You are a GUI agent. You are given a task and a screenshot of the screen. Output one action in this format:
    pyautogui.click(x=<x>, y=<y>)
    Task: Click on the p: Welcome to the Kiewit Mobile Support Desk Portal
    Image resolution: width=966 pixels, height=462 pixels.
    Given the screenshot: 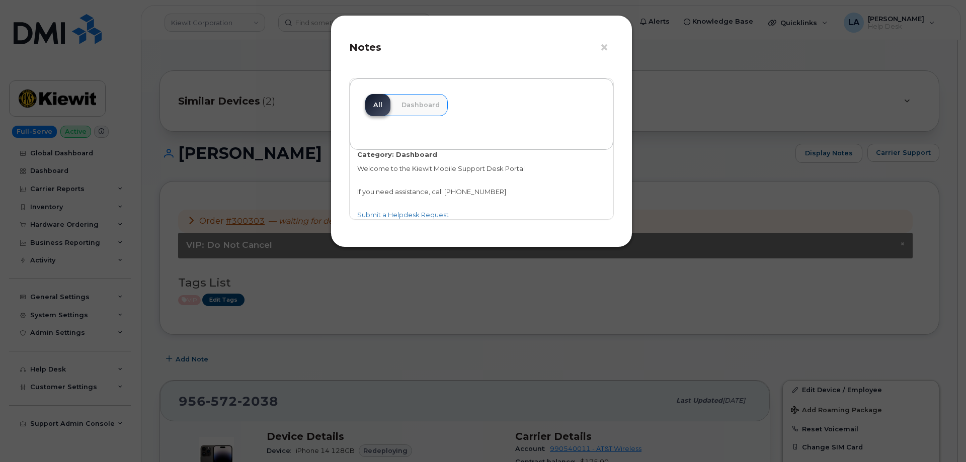 What is the action you would take?
    pyautogui.click(x=481, y=169)
    